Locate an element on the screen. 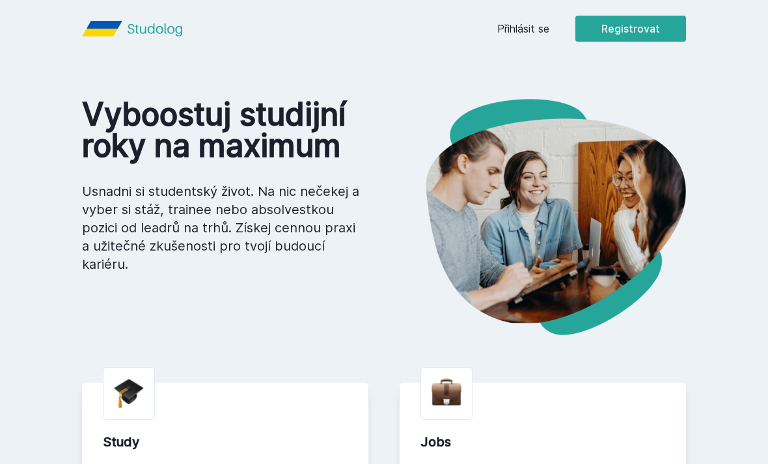 The height and width of the screenshot is (464, 768). a: Registrovat is located at coordinates (631, 29).